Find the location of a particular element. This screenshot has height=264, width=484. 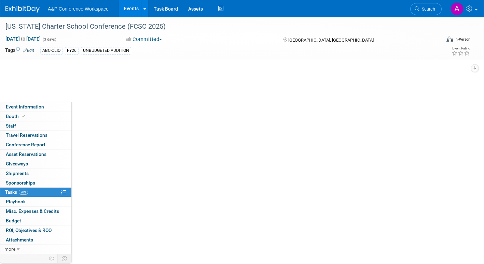

span: 28% is located at coordinates (23, 192).